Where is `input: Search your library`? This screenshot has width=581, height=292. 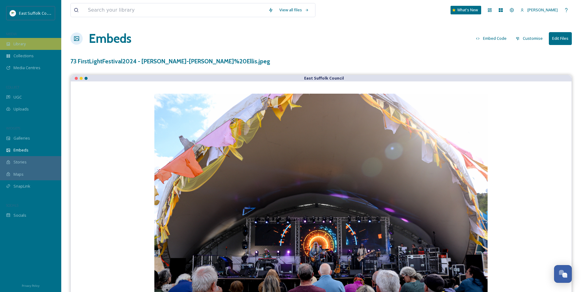
input: Search your library is located at coordinates (175, 10).